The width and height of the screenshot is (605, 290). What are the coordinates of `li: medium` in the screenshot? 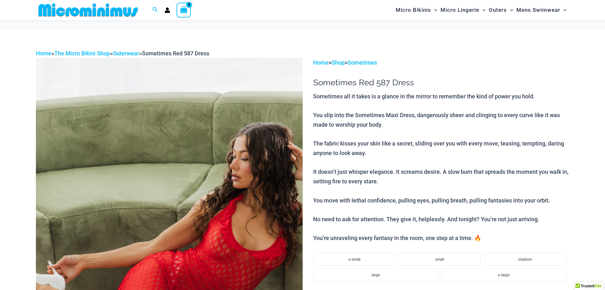 It's located at (525, 259).